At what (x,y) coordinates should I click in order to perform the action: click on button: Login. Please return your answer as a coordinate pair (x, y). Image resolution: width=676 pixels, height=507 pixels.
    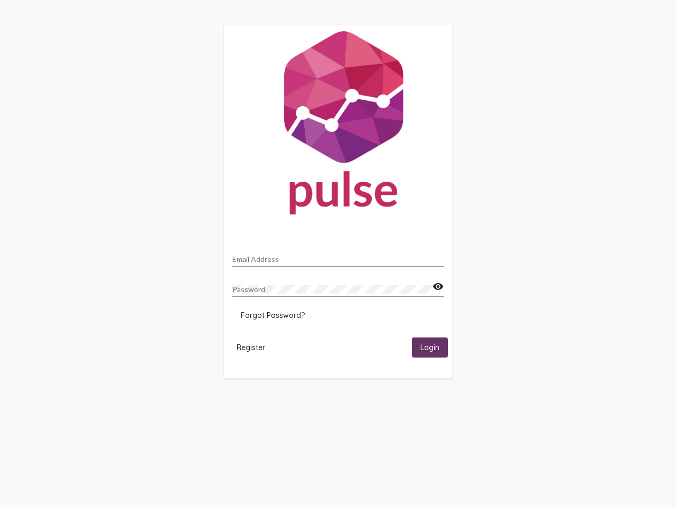
    Looking at the image, I should click on (430, 347).